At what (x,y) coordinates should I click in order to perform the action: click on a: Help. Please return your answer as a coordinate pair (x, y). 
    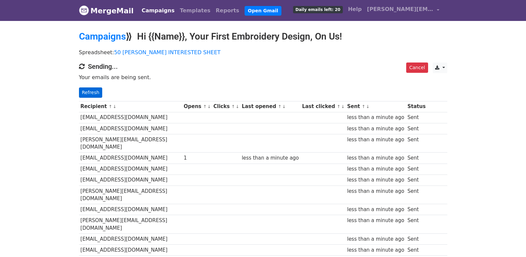
    Looking at the image, I should click on (355, 9).